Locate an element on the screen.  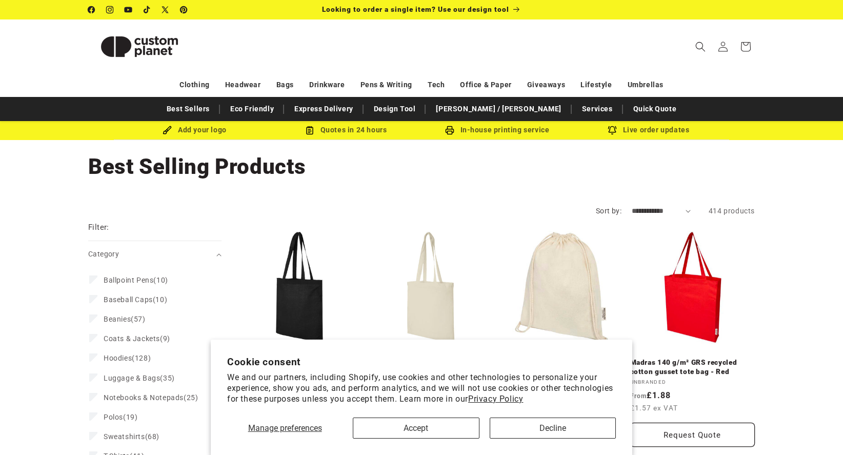
h1: Best Selling Products is located at coordinates (422, 167).